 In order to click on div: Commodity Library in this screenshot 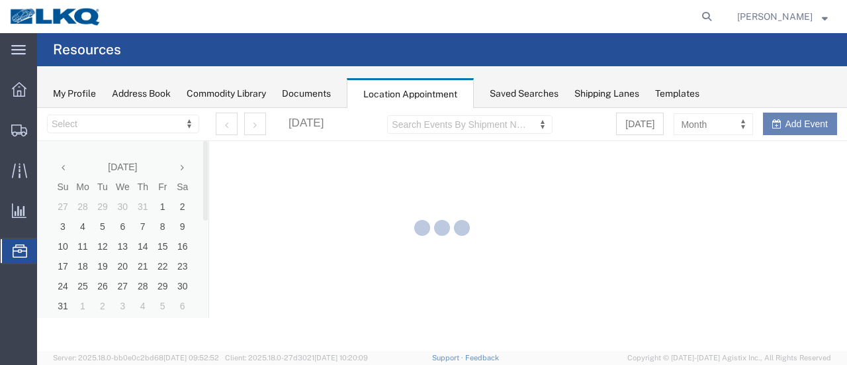, I will do `click(226, 93)`.